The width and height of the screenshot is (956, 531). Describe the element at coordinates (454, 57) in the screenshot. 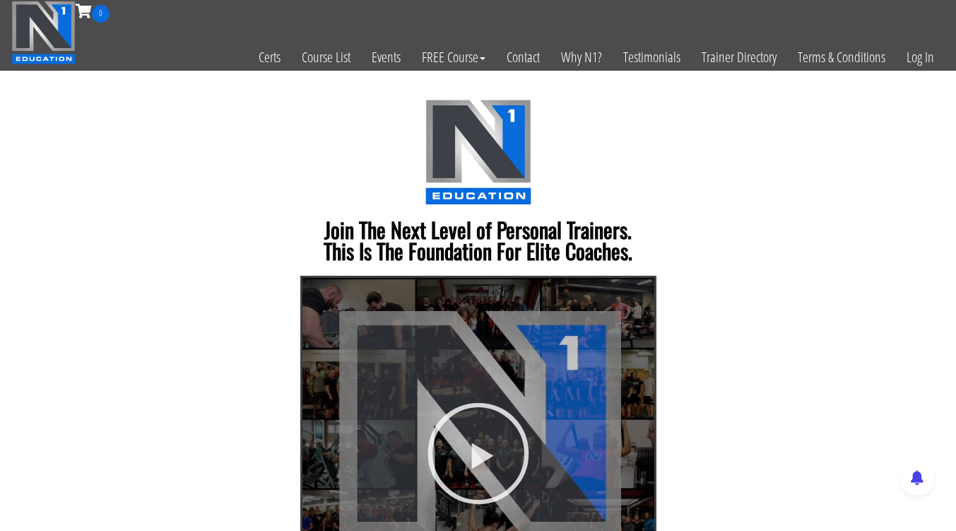

I see `a: FREE Course` at that location.